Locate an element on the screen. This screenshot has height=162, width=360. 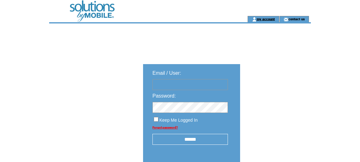
a: Forgot password? is located at coordinates (165, 128).